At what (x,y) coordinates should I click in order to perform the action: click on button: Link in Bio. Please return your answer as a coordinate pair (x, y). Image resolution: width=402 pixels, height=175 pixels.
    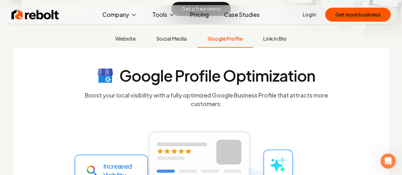
    Looking at the image, I should click on (274, 39).